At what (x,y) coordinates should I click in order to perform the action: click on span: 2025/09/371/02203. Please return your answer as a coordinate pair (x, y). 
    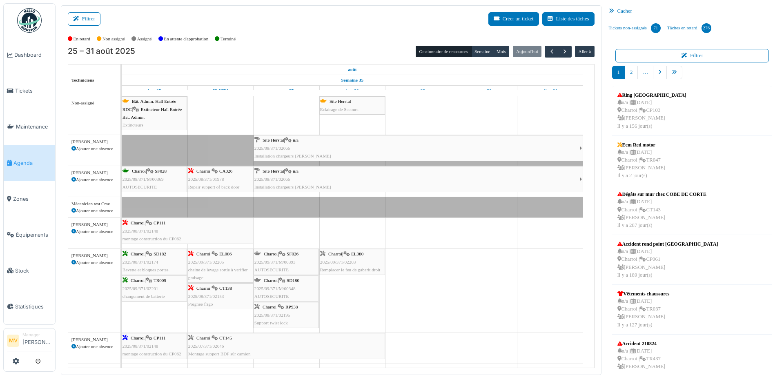
    Looking at the image, I should click on (338, 262).